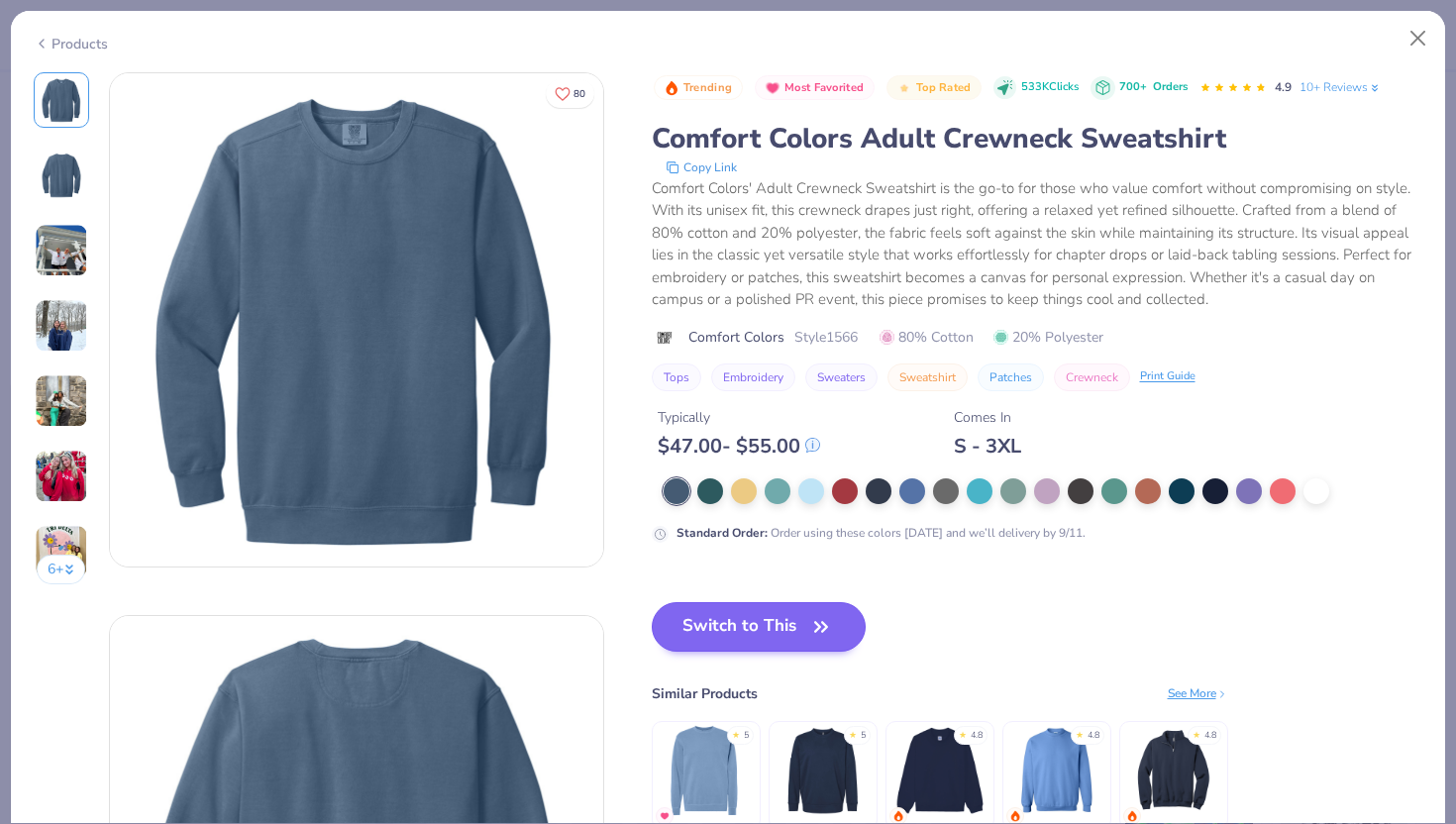  Describe the element at coordinates (988, 445) in the screenshot. I see `div: S - 3XL` at that location.